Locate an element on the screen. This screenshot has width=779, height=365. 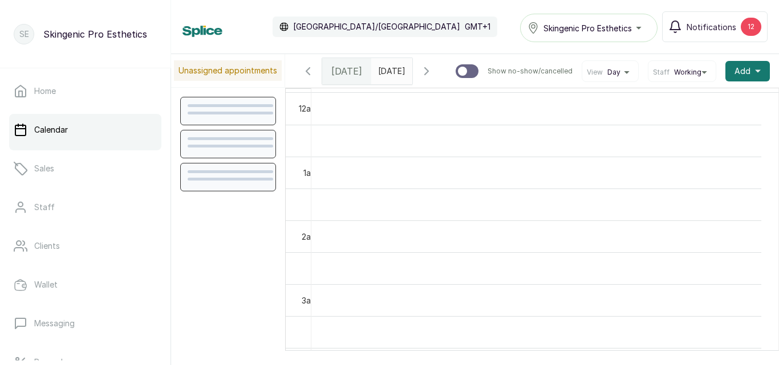
div: 12 is located at coordinates (751, 27).